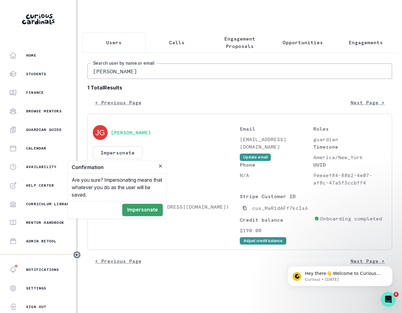 This screenshot has height=313, width=402. I want to click on p: Mentor Handbook, so click(45, 223).